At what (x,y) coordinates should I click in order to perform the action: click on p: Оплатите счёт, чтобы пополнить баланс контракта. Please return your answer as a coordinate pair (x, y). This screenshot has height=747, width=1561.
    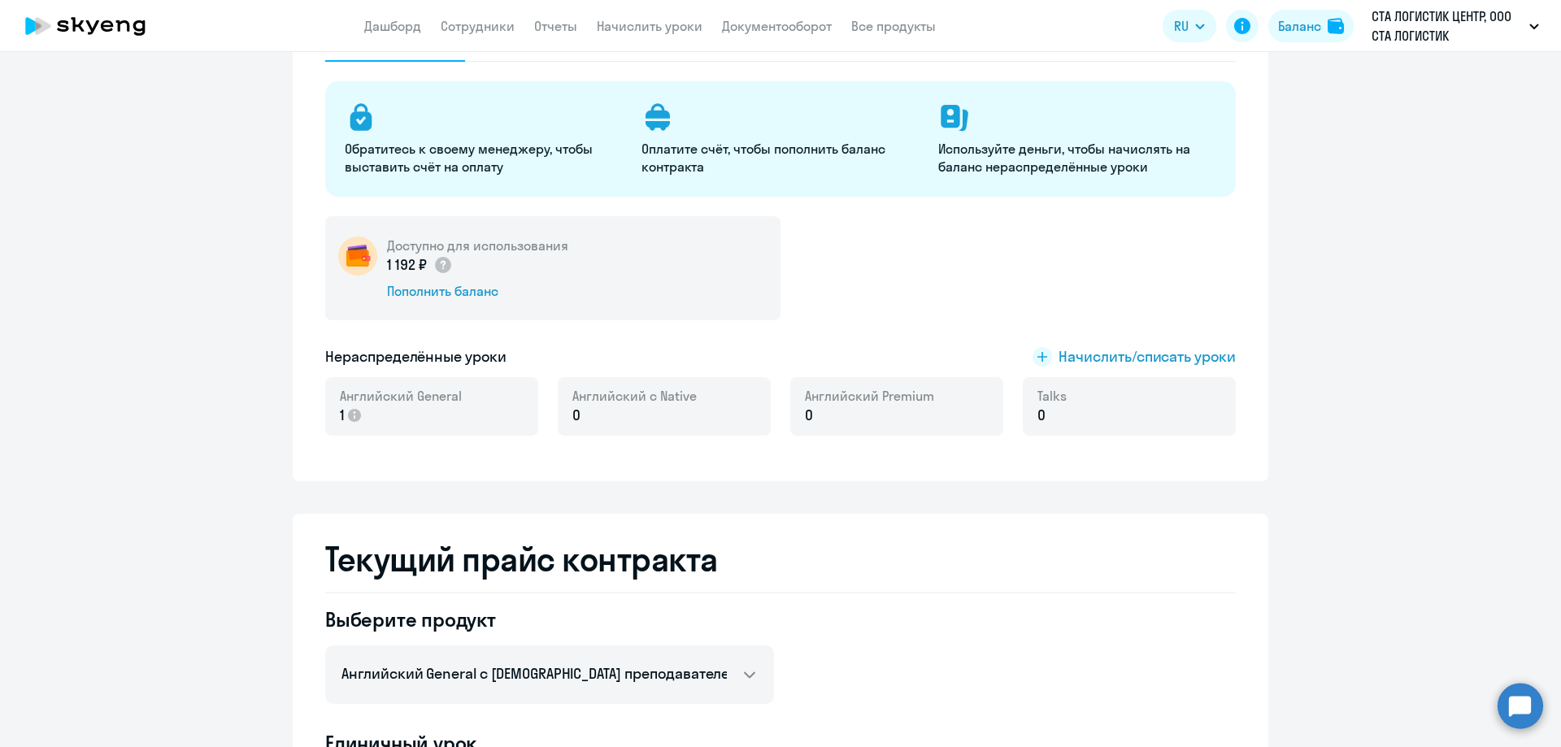
    Looking at the image, I should click on (780, 158).